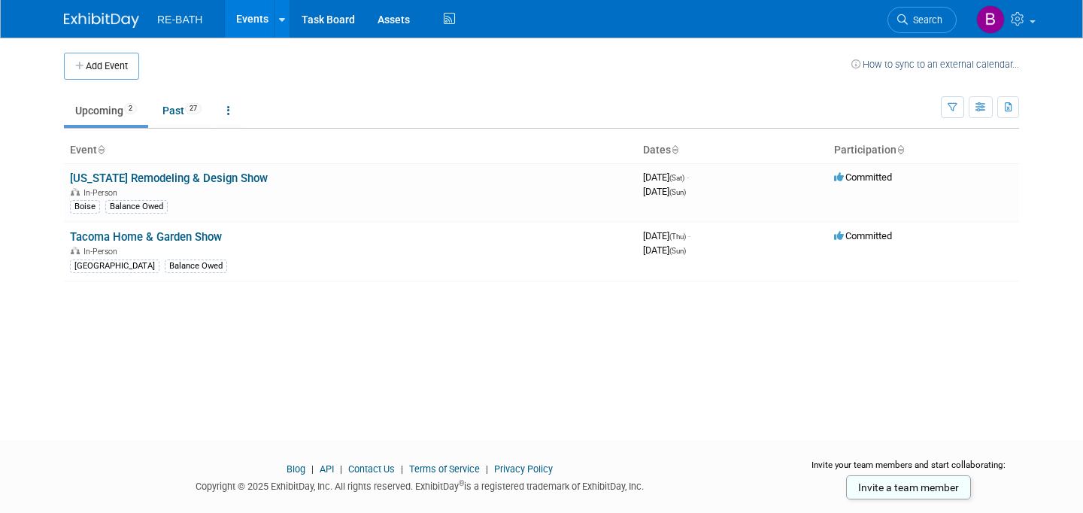  I want to click on img: Brian Busching, so click(991, 20).